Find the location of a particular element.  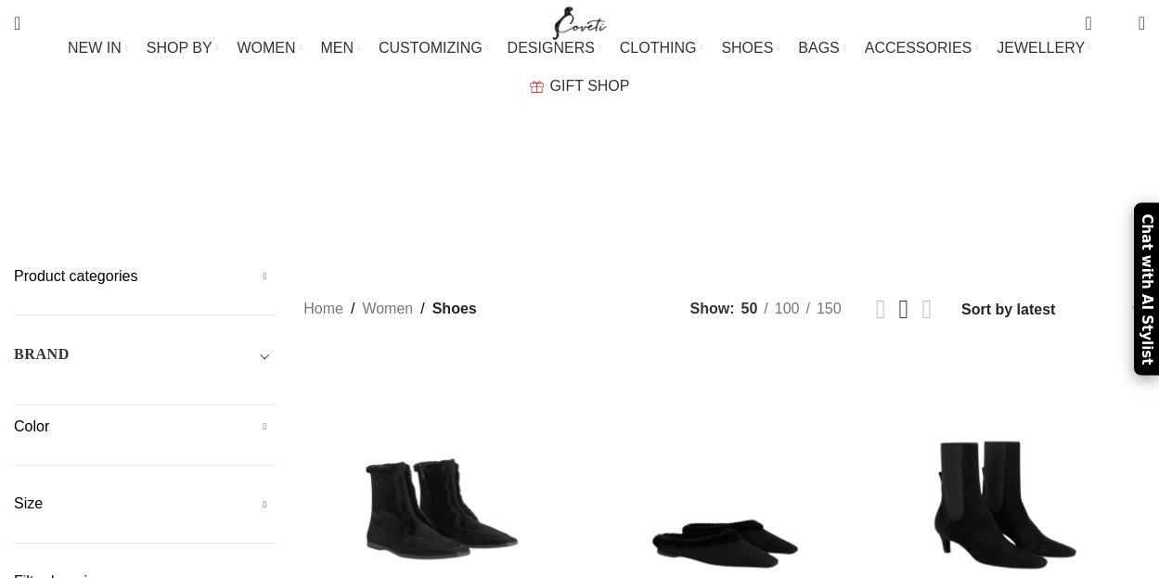

a: Search is located at coordinates (17, 23).